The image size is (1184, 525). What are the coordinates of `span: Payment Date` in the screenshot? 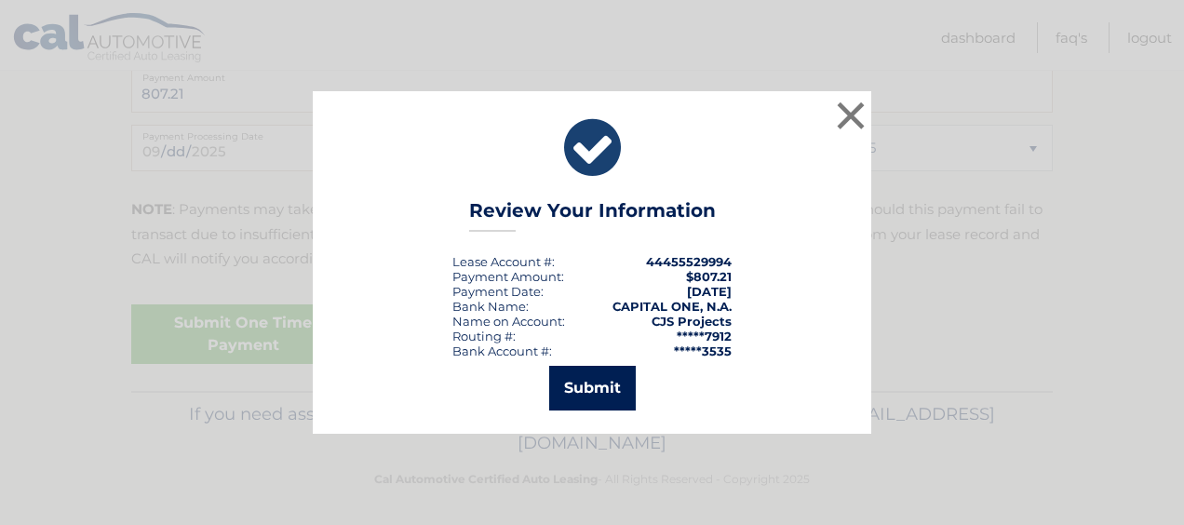 It's located at (496, 291).